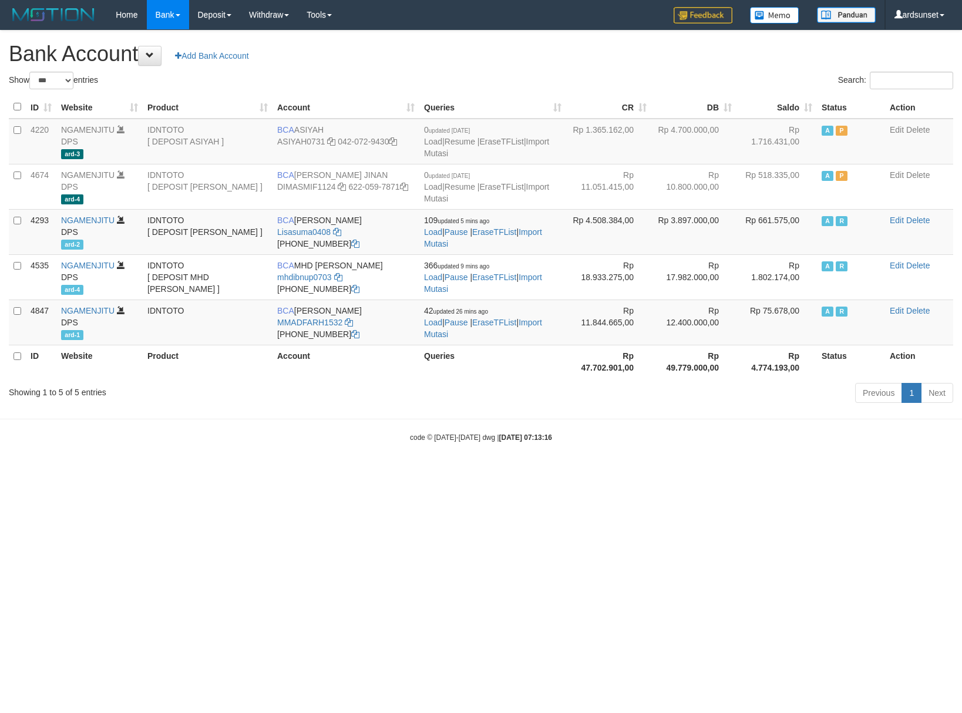 This screenshot has width=962, height=713. What do you see at coordinates (896, 80) in the screenshot?
I see `label: Search:` at bounding box center [896, 80].